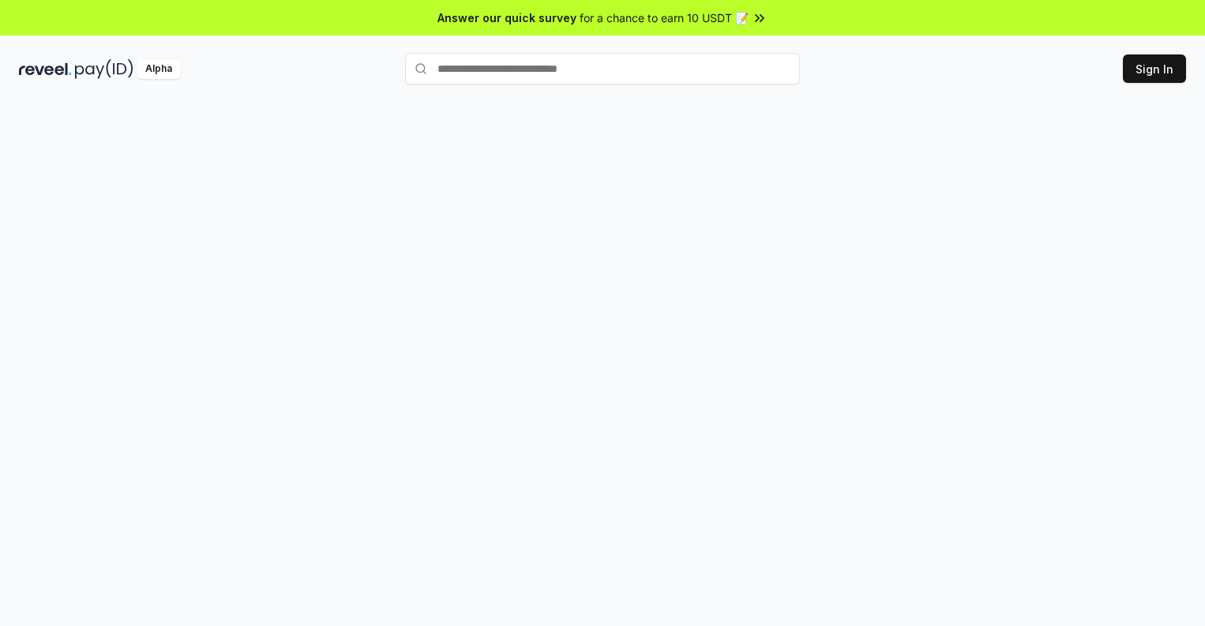 This screenshot has height=626, width=1205. I want to click on div: Alpha, so click(159, 69).